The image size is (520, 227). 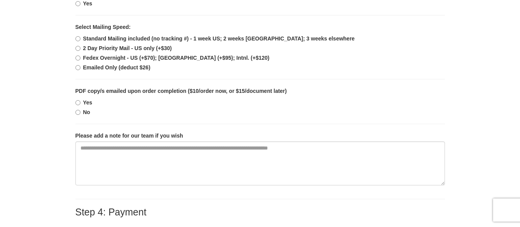 What do you see at coordinates (129, 136) in the screenshot?
I see `label: Please add a note for our team if you wish` at bounding box center [129, 136].